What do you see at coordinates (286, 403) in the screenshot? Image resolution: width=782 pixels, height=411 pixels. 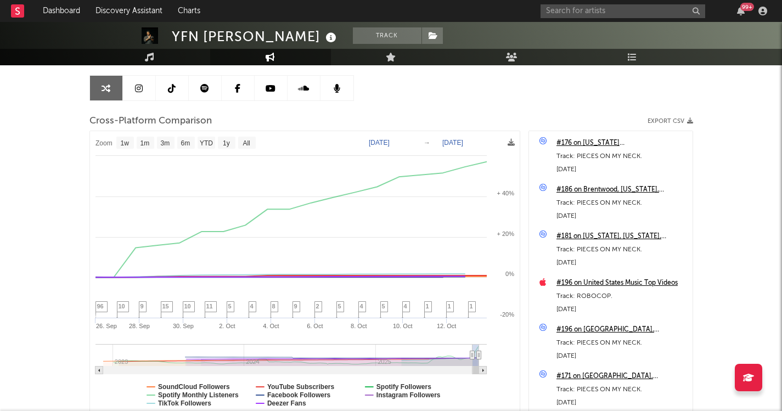 I see `text: Deezer Fans` at bounding box center [286, 403].